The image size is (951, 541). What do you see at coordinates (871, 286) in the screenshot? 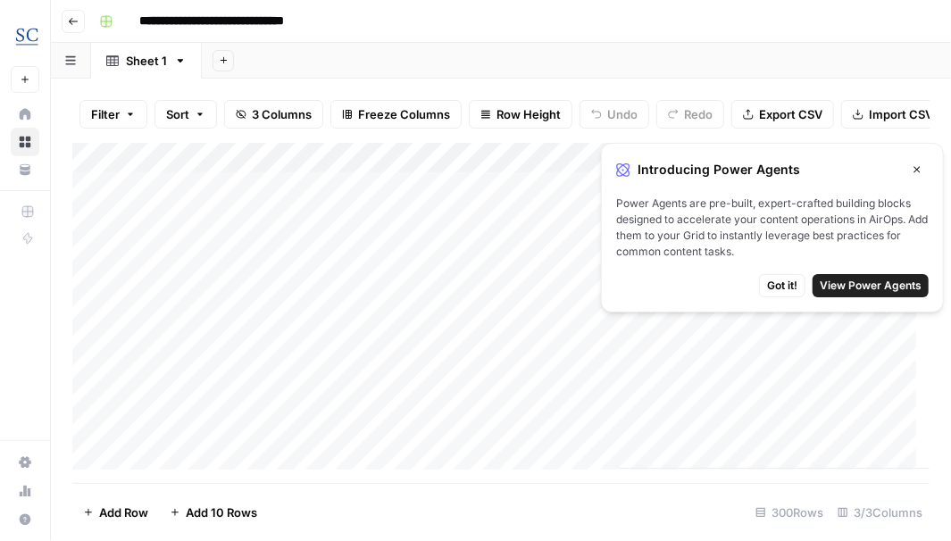
I see `button: View Power Agents` at bounding box center [871, 286].